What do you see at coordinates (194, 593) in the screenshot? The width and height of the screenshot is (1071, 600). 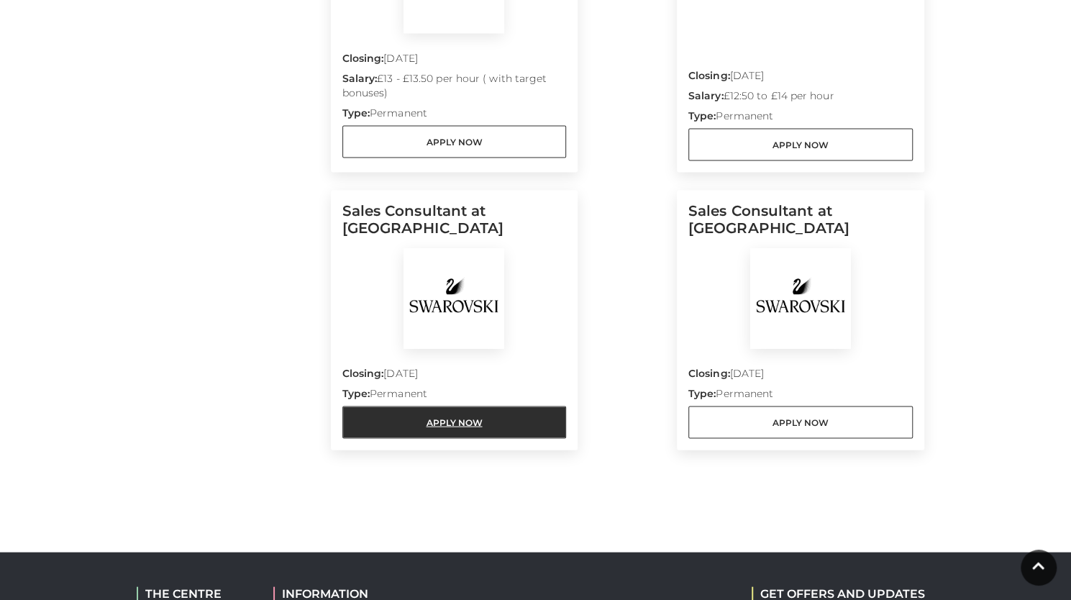 I see `h2: THE CENTRE` at bounding box center [194, 593].